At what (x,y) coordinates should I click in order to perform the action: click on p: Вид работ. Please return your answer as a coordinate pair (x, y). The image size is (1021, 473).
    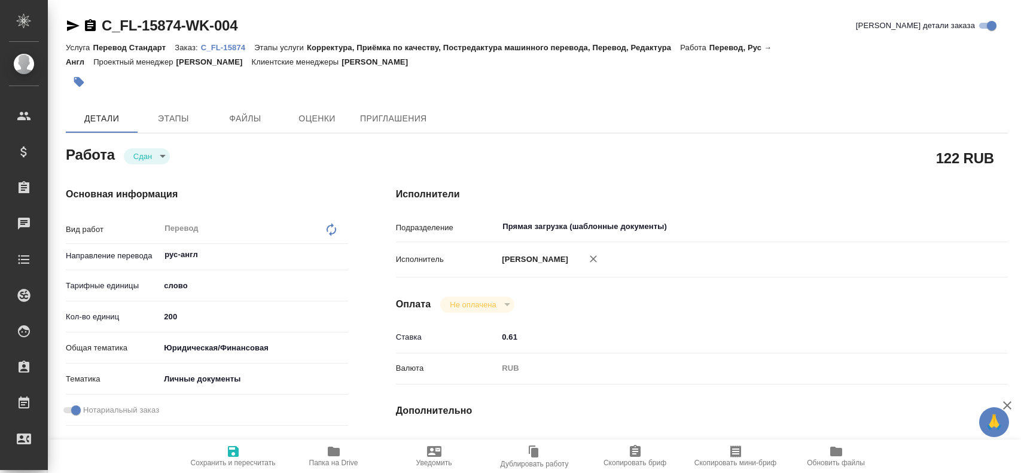
    Looking at the image, I should click on (112, 230).